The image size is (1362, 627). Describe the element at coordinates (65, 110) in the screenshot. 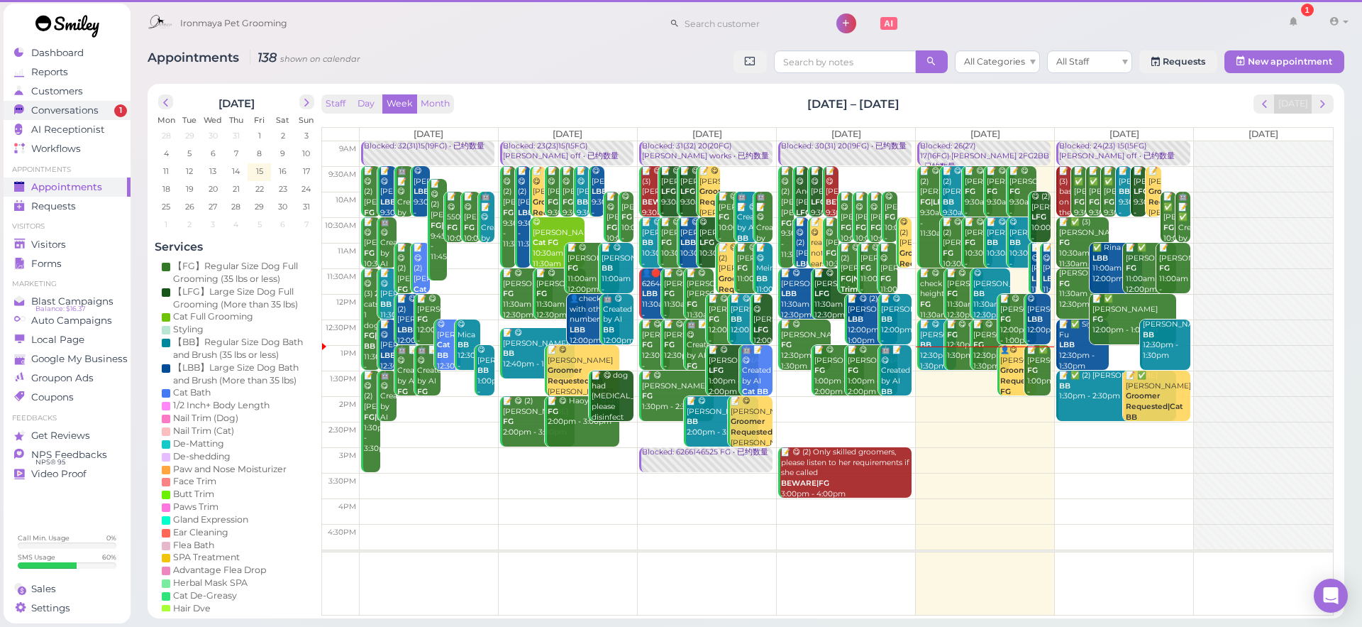

I see `span: Conversations` at that location.